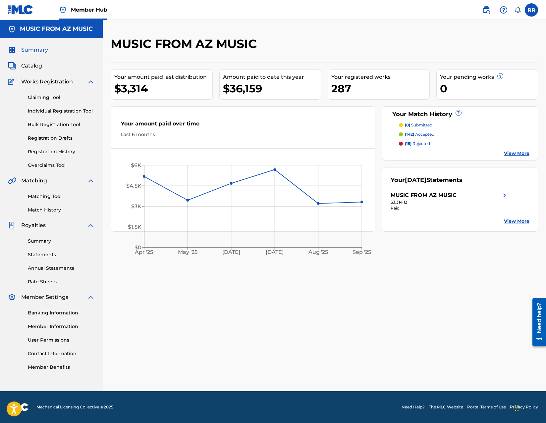 This screenshot has width=546, height=423. I want to click on h5: MUSIC FROM AZ MUSIC, so click(56, 29).